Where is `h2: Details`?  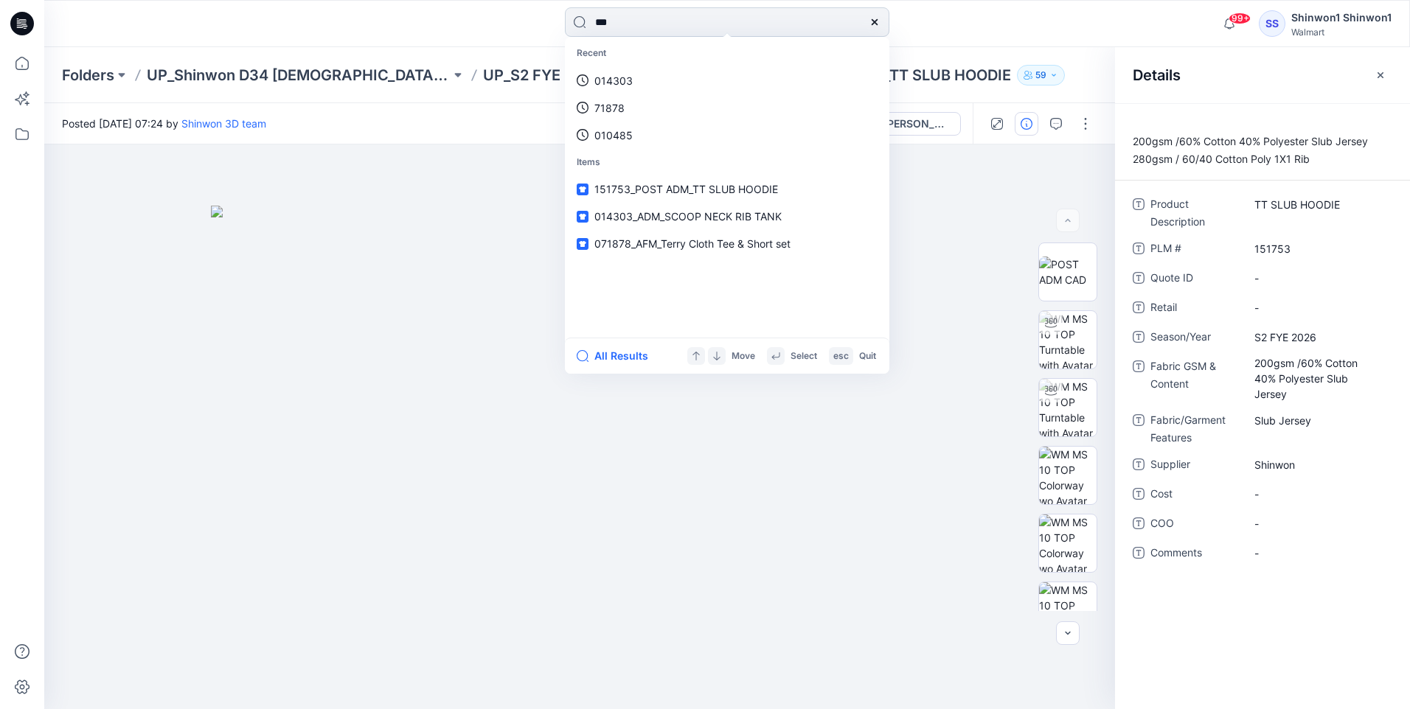
h2: Details is located at coordinates (1156, 75).